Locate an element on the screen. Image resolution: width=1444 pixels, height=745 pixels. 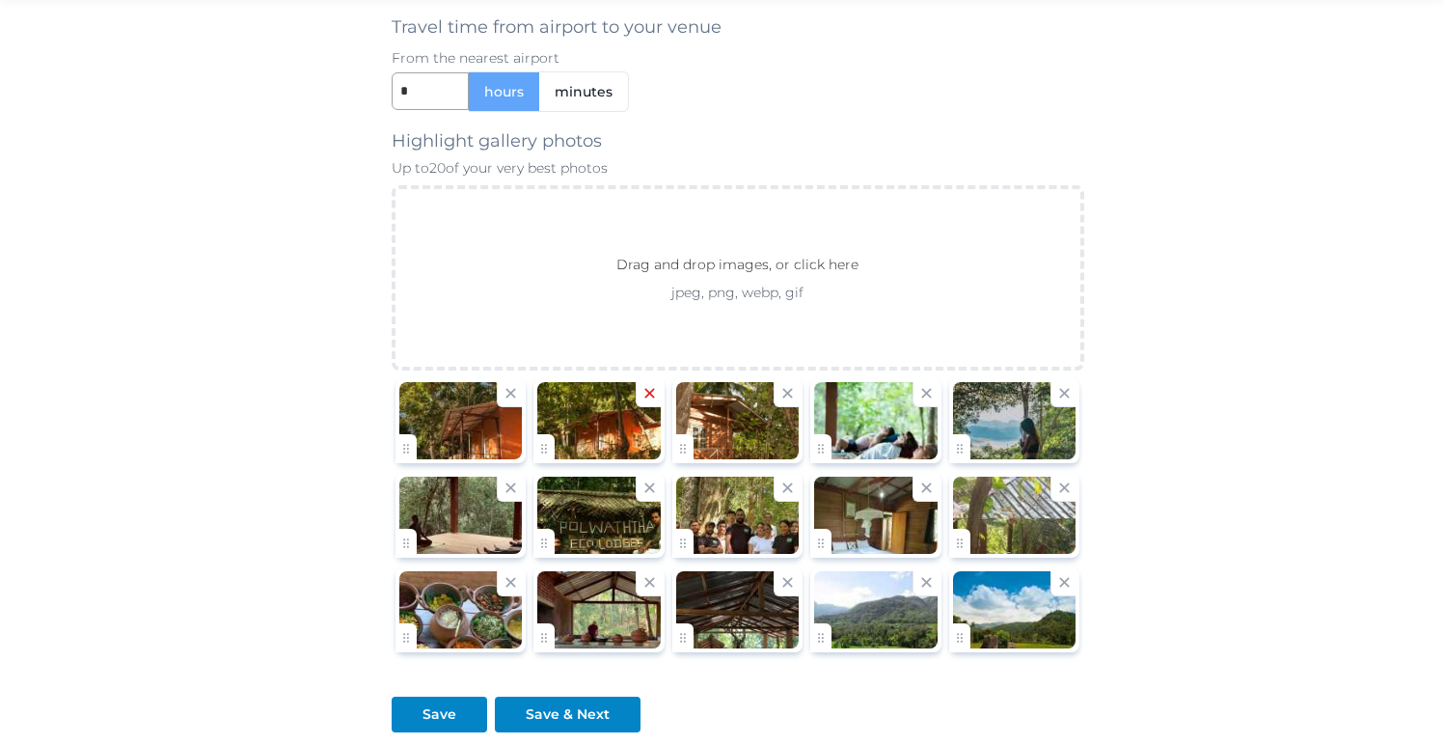
button: Save & Next is located at coordinates (567, 714).